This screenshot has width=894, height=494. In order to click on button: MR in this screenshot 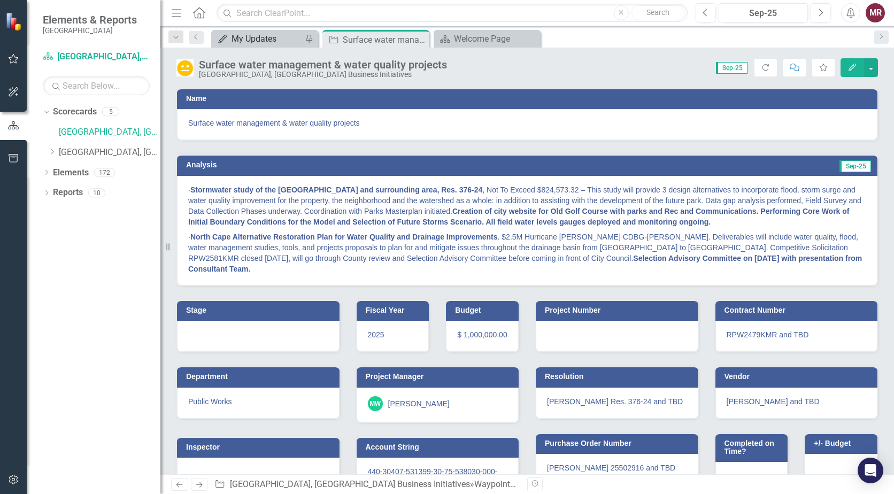, I will do `click(875, 13)`.